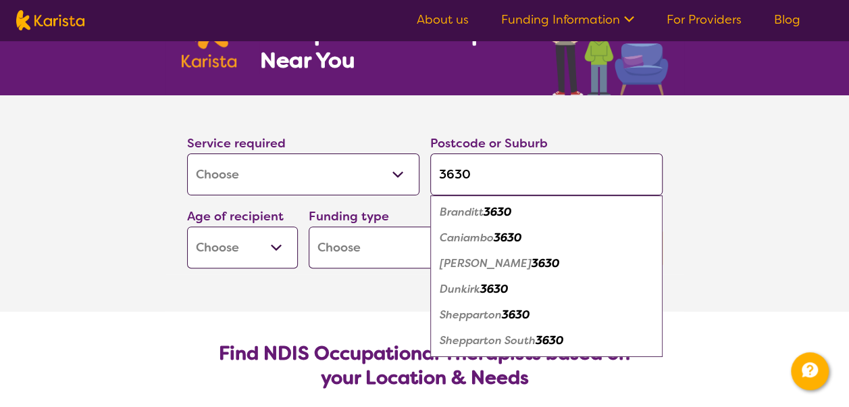 The width and height of the screenshot is (849, 407). I want to click on div: Branditt 3630, so click(546, 212).